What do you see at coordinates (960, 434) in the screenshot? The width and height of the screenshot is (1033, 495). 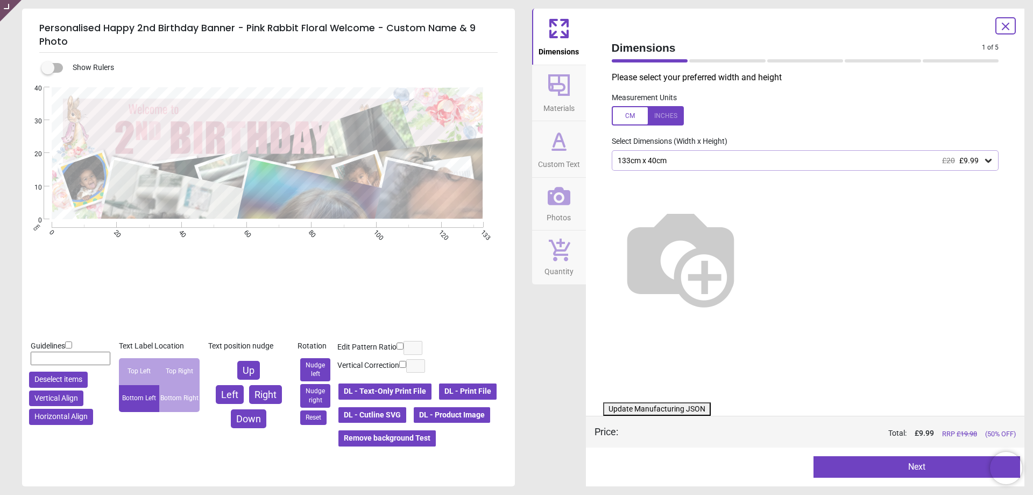 I see `span: RRP` at bounding box center [960, 434].